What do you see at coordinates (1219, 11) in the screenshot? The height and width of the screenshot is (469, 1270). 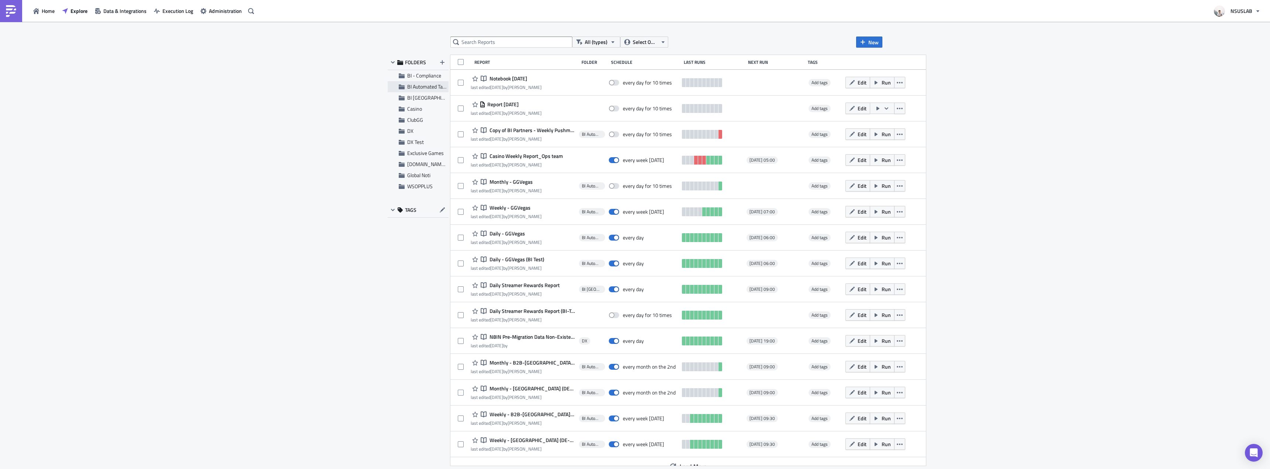 I see `img: Avatar` at bounding box center [1219, 11].